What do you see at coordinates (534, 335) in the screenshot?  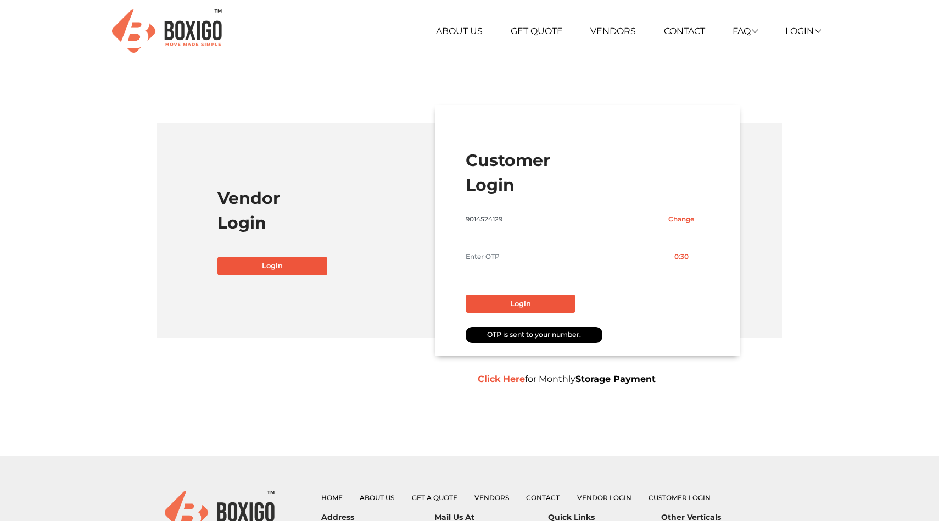 I see `div: OTP is sent to your number.` at bounding box center [534, 335].